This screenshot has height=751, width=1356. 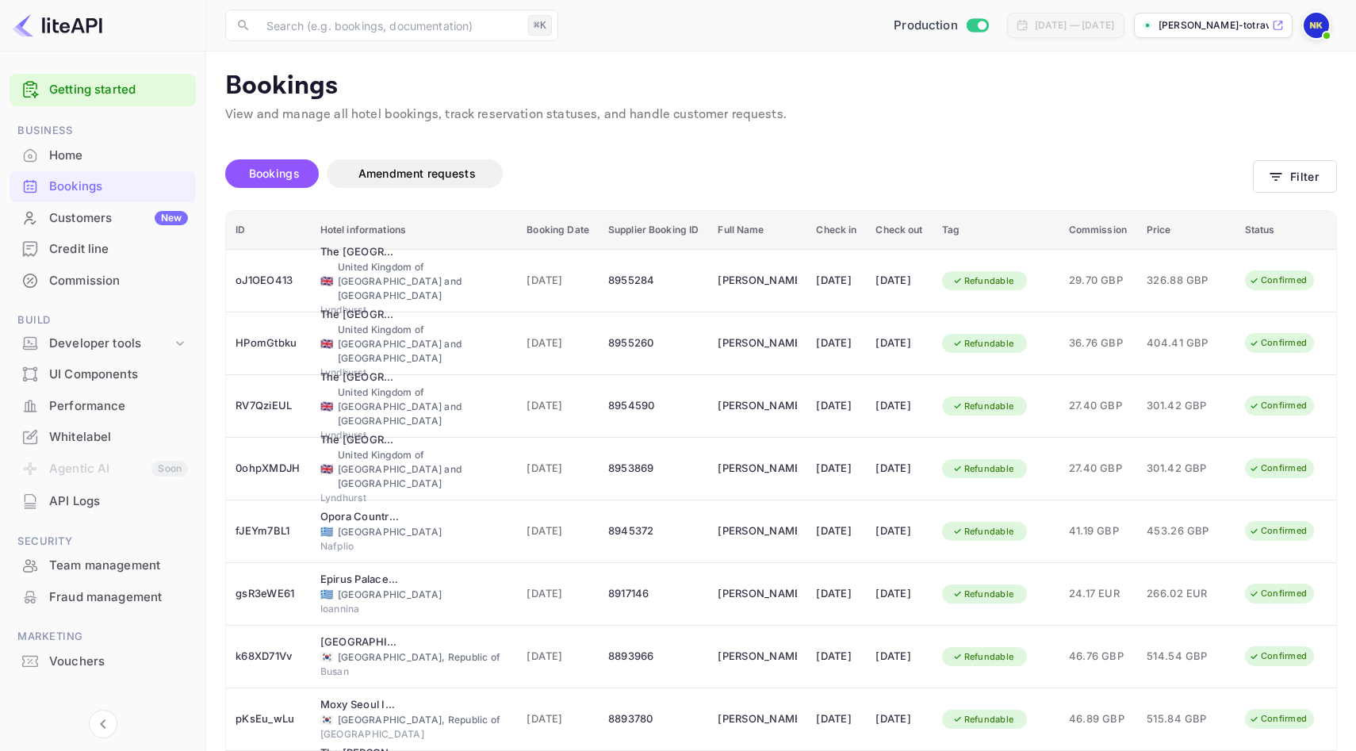 What do you see at coordinates (110, 343) in the screenshot?
I see `div: Developer tools` at bounding box center [110, 343].